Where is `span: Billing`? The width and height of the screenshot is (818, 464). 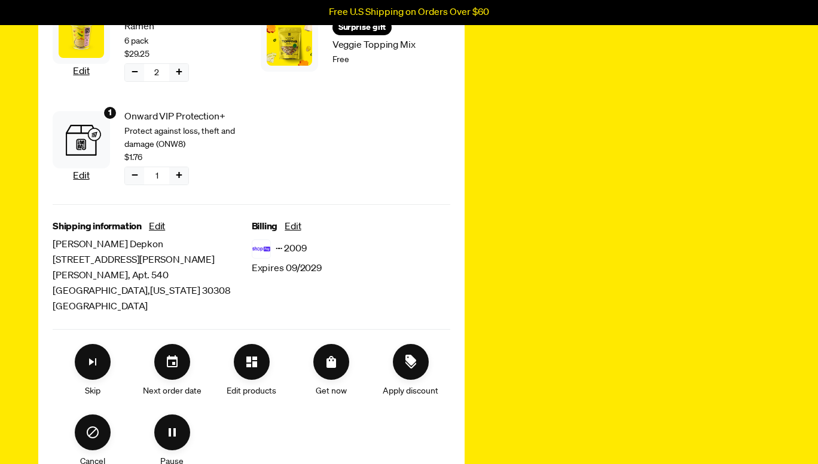
span: Billing is located at coordinates (265, 227).